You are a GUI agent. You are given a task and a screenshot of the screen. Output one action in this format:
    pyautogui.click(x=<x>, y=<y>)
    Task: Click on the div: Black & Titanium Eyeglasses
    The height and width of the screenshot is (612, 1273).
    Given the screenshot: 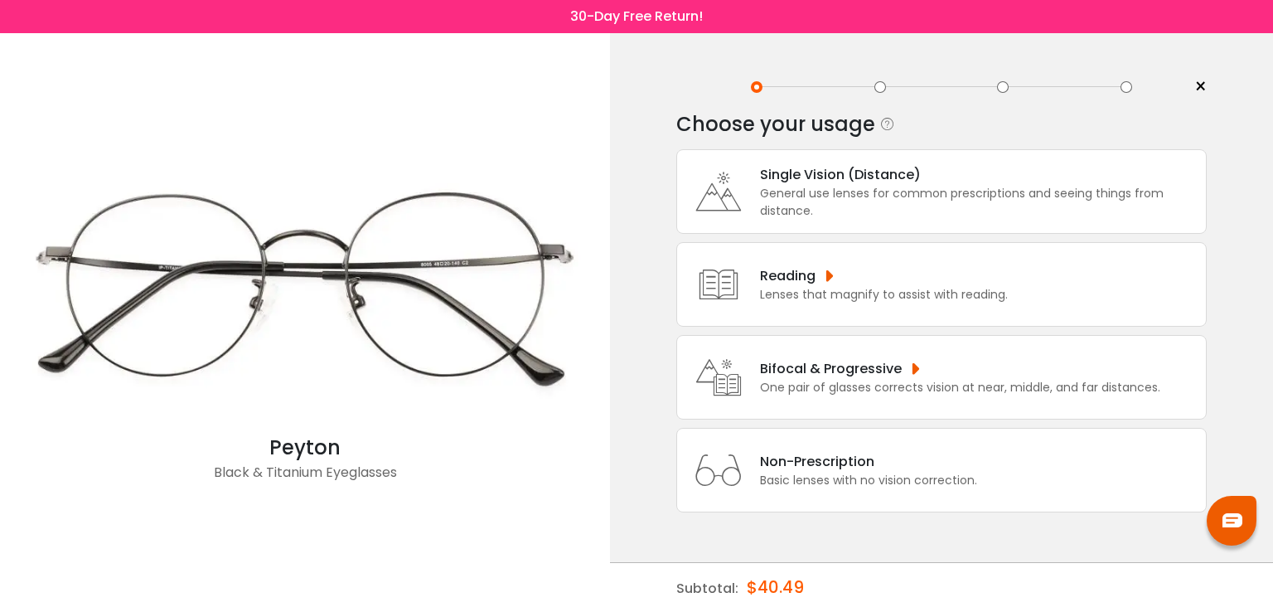 What is the action you would take?
    pyautogui.click(x=305, y=479)
    